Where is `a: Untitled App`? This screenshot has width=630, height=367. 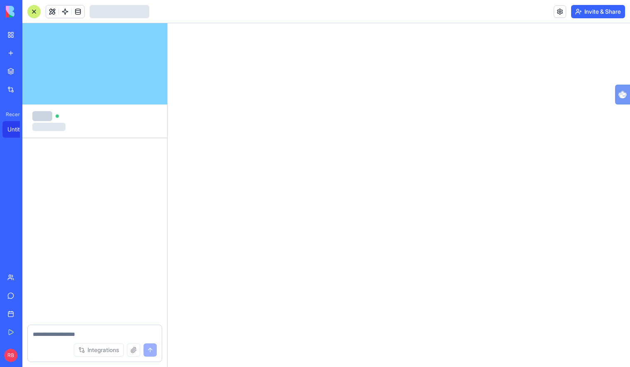 a: Untitled App is located at coordinates (19, 129).